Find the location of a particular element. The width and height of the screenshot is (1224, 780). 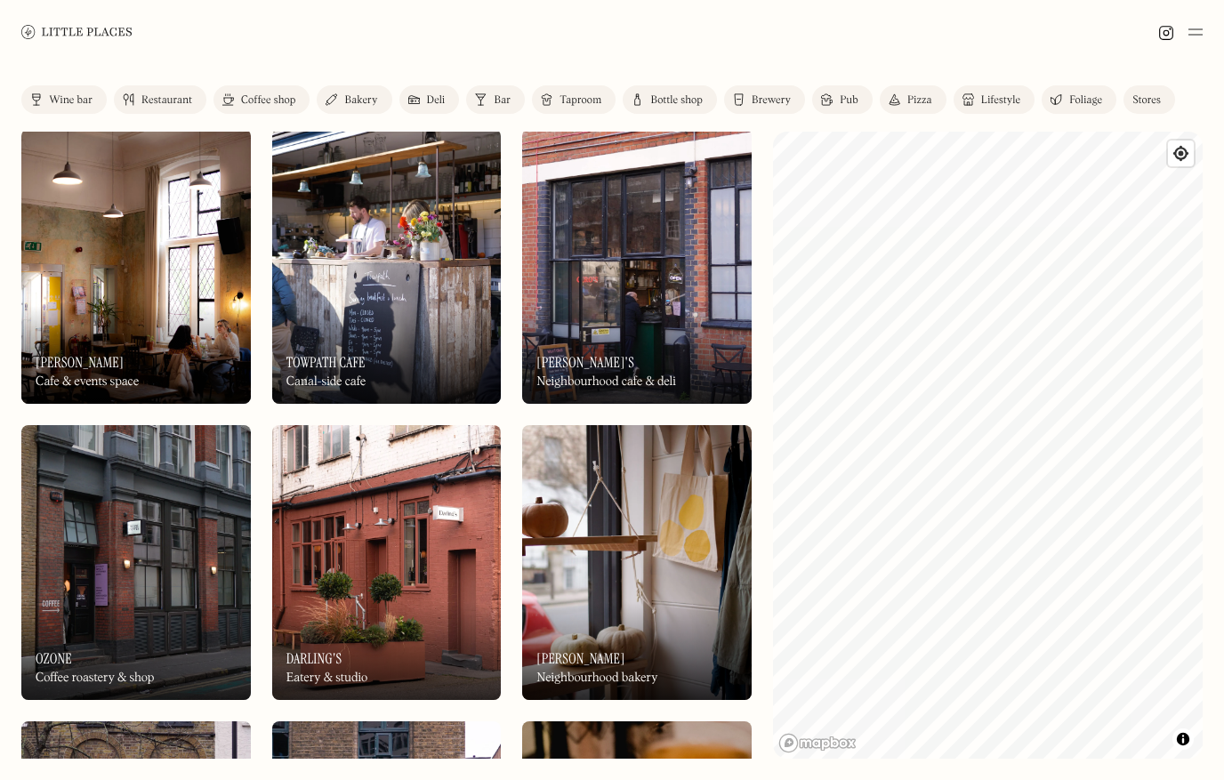

div: Deli is located at coordinates (436, 100).